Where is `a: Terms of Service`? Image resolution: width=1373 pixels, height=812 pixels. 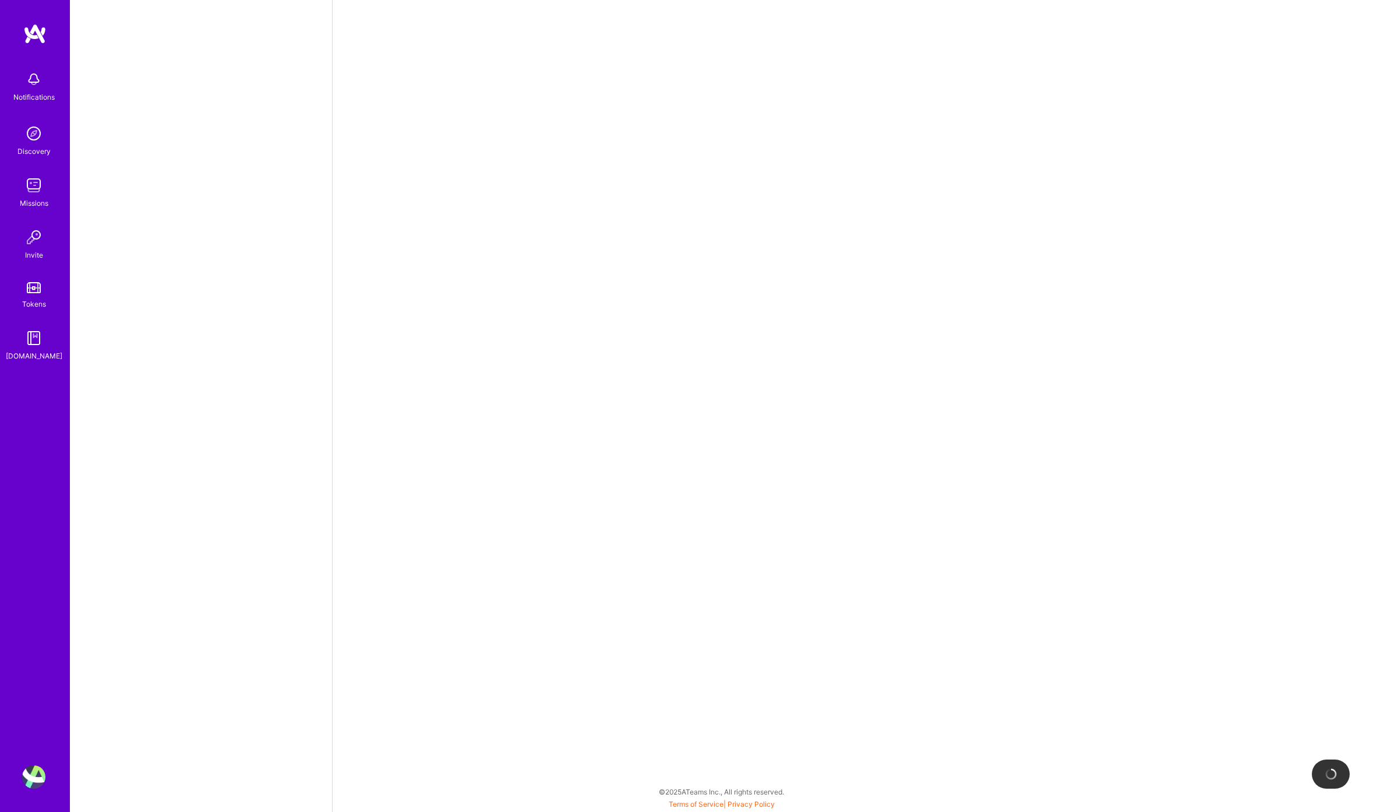 a: Terms of Service is located at coordinates (696, 803).